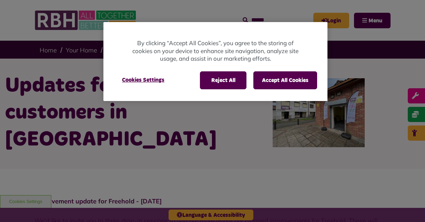 The height and width of the screenshot is (222, 425). What do you see at coordinates (223, 80) in the screenshot?
I see `button: Reject All` at bounding box center [223, 80].